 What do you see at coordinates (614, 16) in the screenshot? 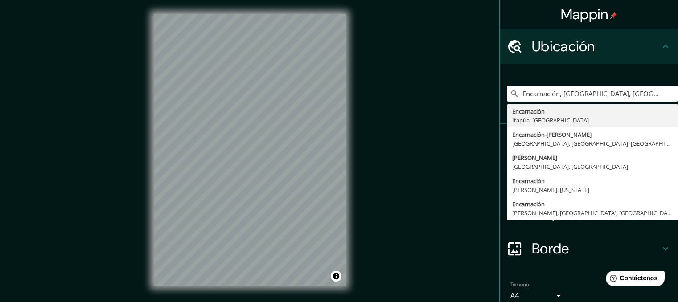
I see `img: pin-icon.png` at bounding box center [614, 16].